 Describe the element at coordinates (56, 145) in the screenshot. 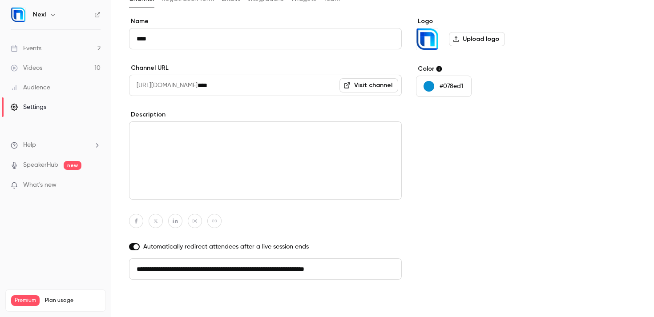

I see `li: help-dropdown-opener` at that location.